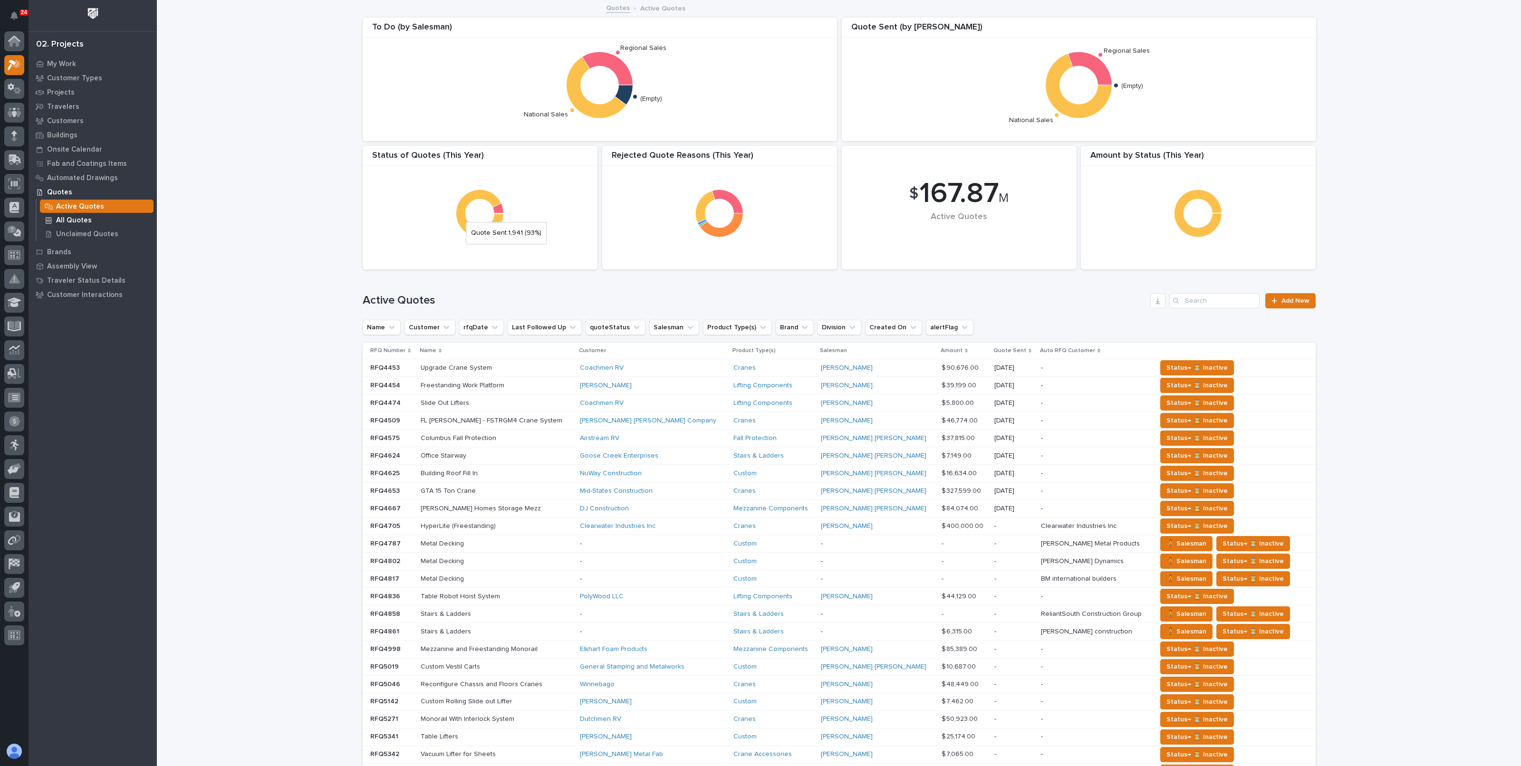 The width and height of the screenshot is (1521, 766). Describe the element at coordinates (1186, 614) in the screenshot. I see `button: 🧍 Salesman` at that location.